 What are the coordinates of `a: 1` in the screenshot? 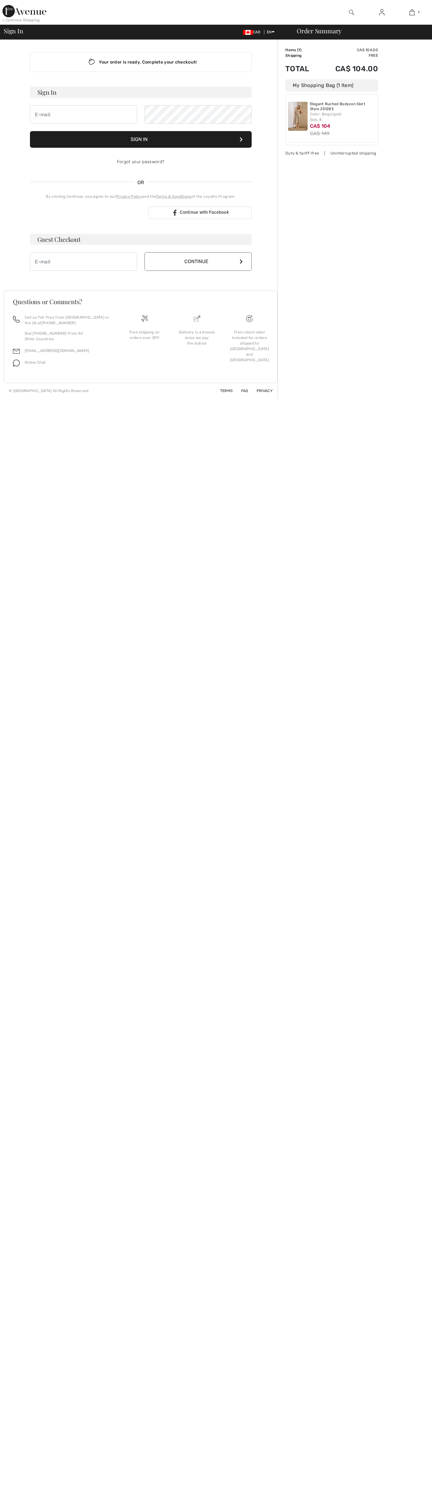 It's located at (412, 12).